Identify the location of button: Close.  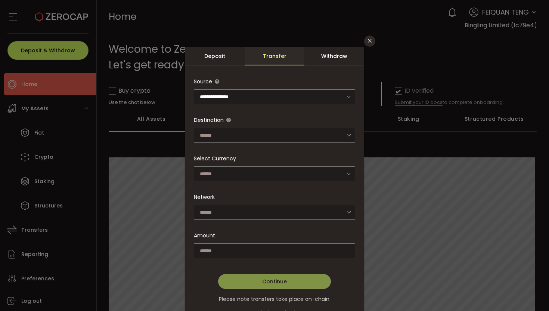
(370, 41).